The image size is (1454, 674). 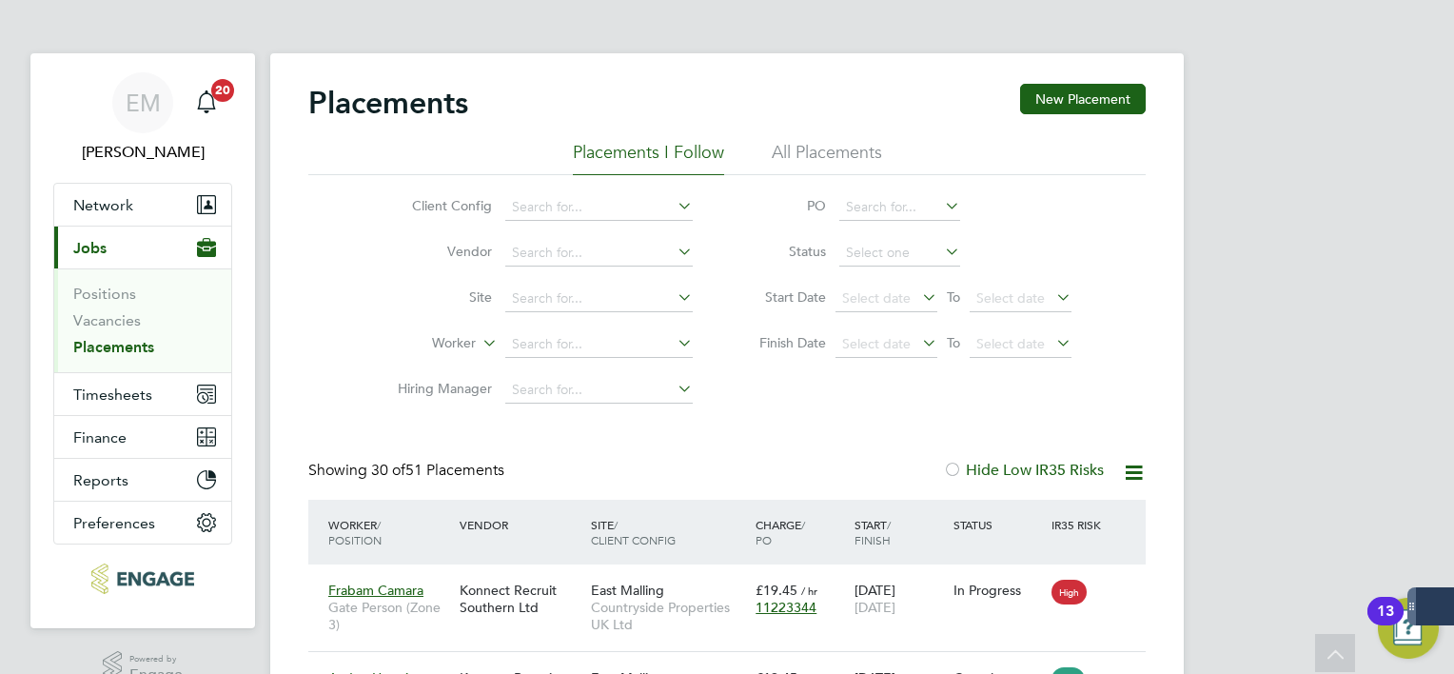 What do you see at coordinates (1069, 592) in the screenshot?
I see `span: High` at bounding box center [1069, 592].